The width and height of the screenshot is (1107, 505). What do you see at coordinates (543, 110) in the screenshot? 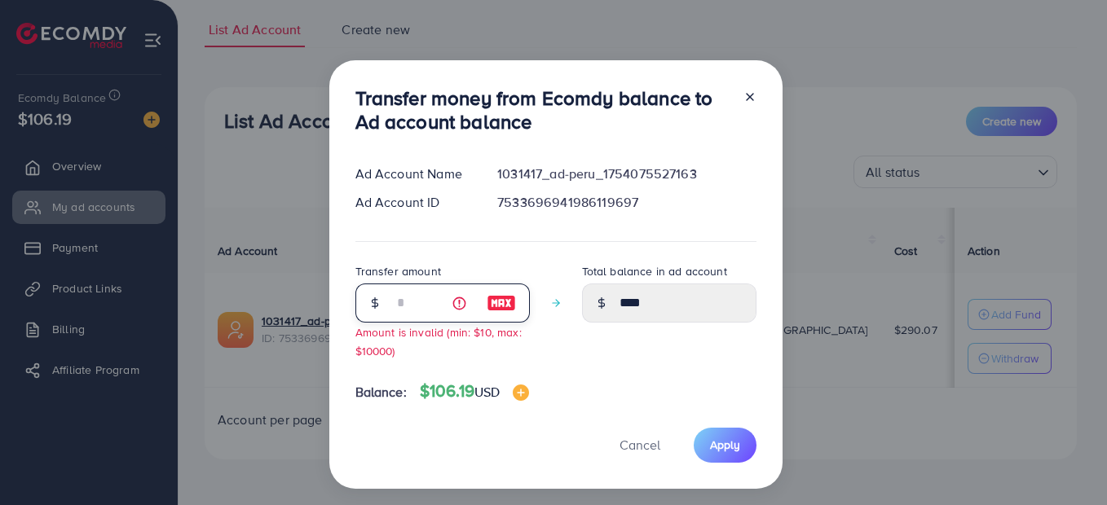
I see `h3: Transfer money from Ecomdy balance to Ad account balance` at bounding box center [543, 110].